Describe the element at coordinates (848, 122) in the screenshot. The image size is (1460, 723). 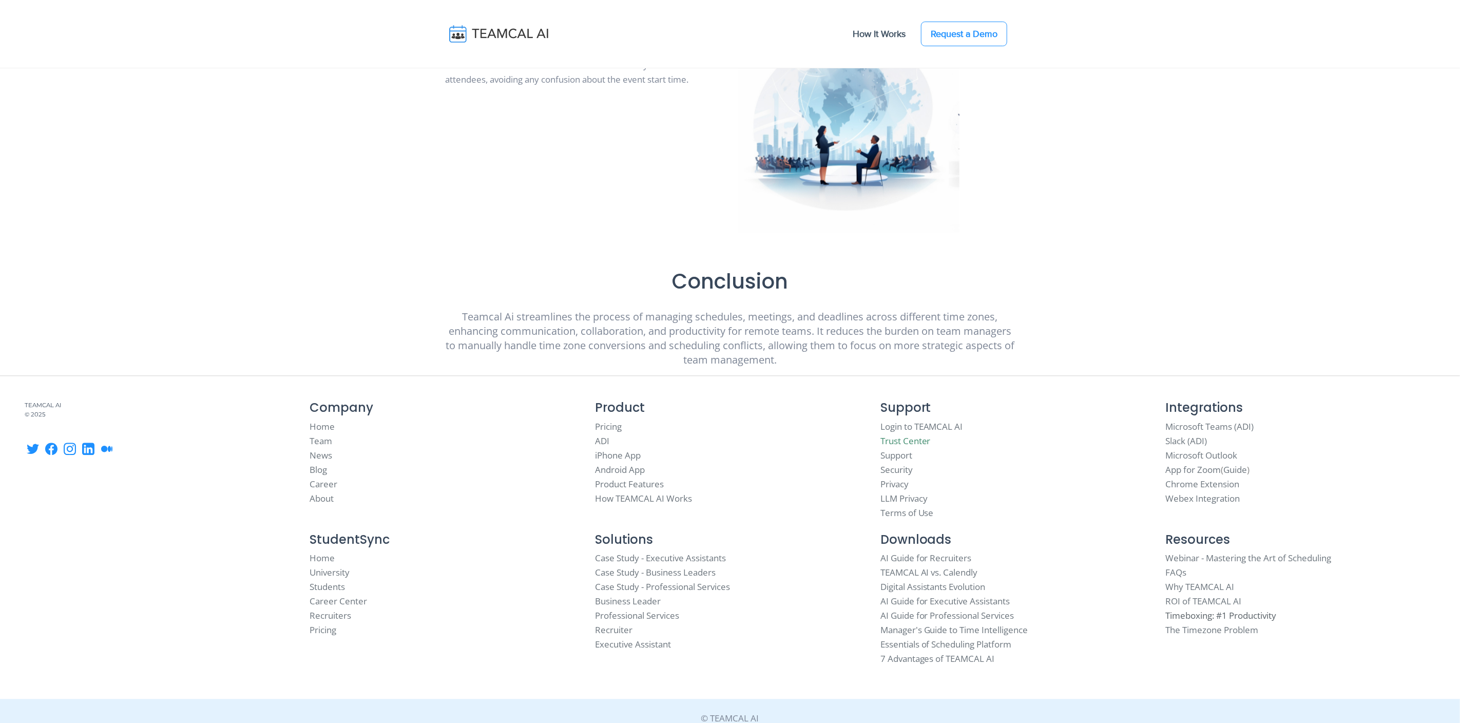
I see `img: image goes here` at that location.